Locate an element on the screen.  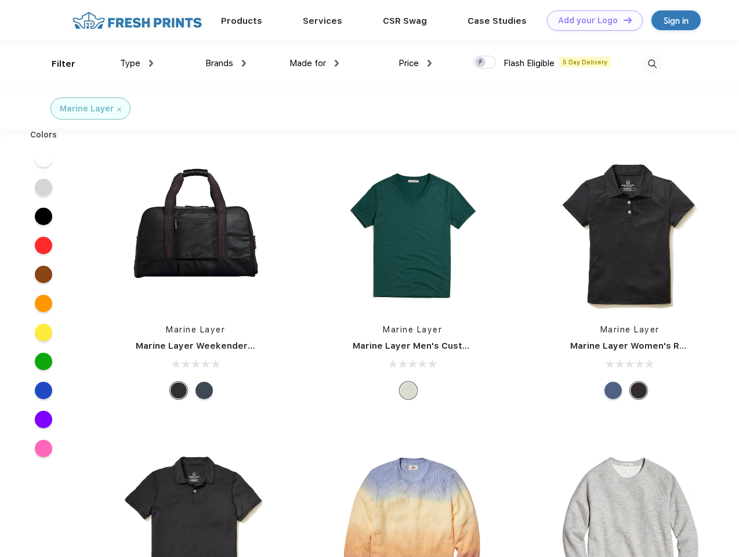
div: Phantom is located at coordinates (179, 391).